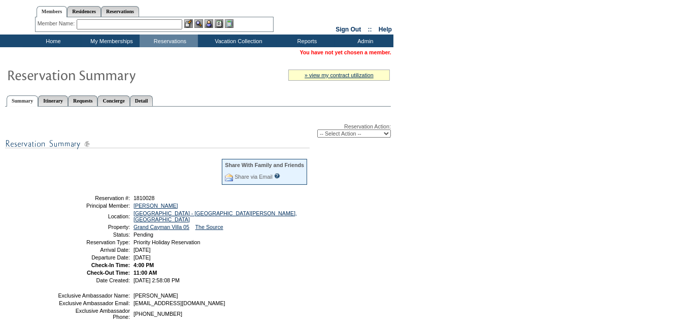 This screenshot has width=698, height=327. I want to click on a: Sign Out, so click(348, 29).